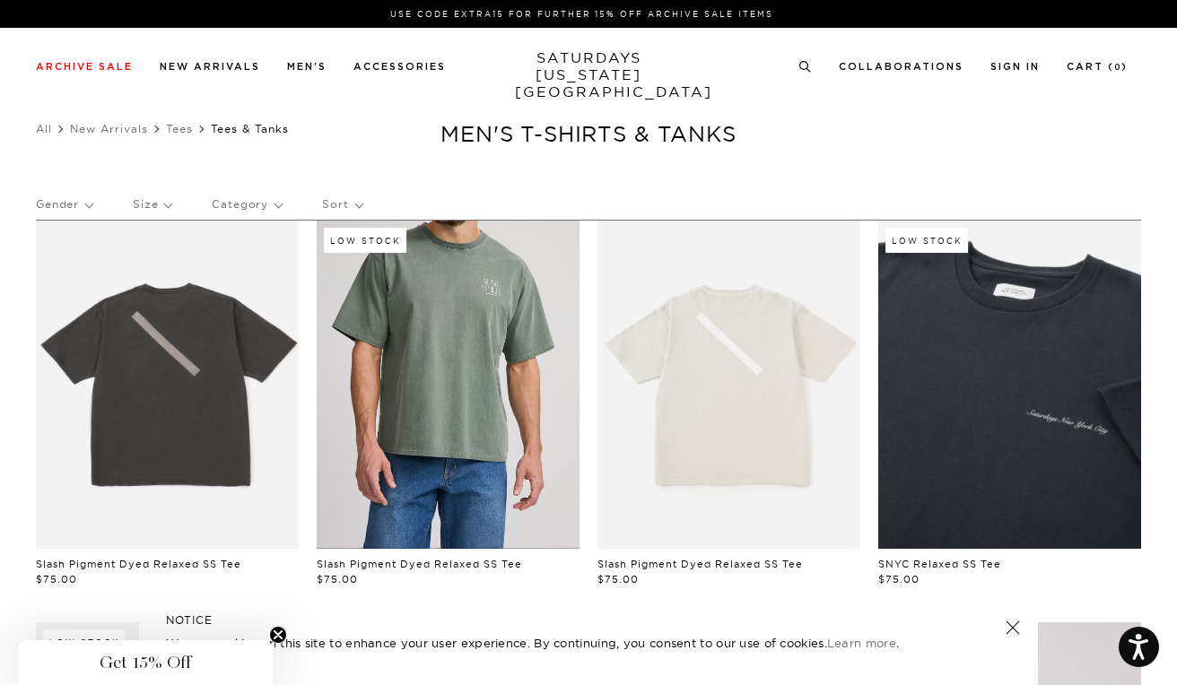 The width and height of the screenshot is (1177, 685). Describe the element at coordinates (44, 128) in the screenshot. I see `a: All` at that location.